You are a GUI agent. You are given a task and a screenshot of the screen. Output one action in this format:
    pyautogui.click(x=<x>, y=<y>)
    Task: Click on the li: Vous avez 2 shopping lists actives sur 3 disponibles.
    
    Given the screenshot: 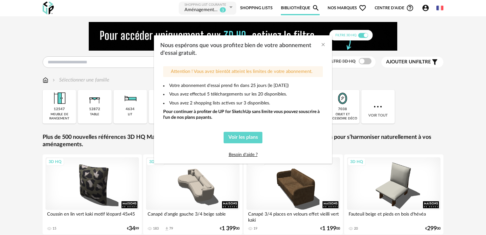 What is the action you would take?
    pyautogui.click(x=243, y=103)
    